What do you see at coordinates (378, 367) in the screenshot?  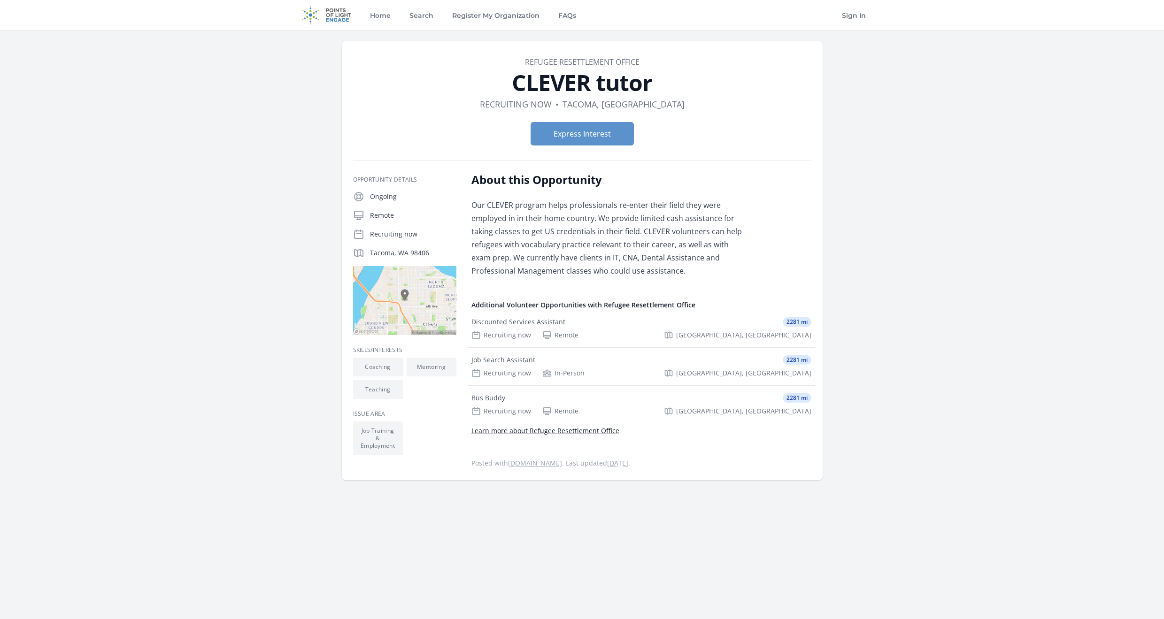 I see `li: Coaching` at bounding box center [378, 367].